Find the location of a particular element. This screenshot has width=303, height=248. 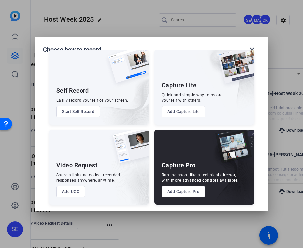

div: Quick and simple way to record yourself with others. is located at coordinates (192, 98).